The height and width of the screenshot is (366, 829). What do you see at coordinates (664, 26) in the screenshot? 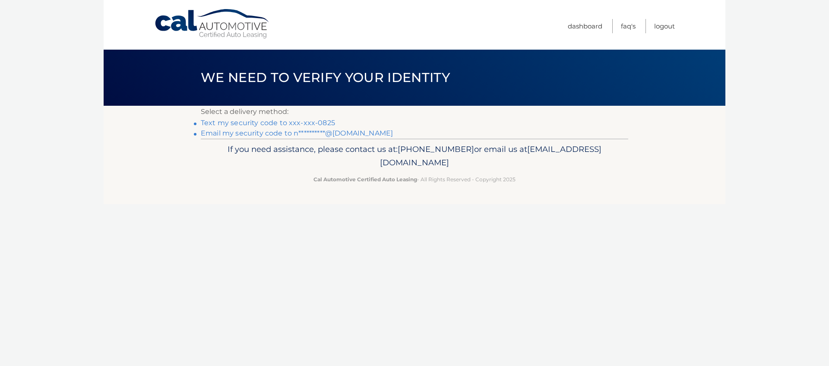
I see `a: Logout` at bounding box center [664, 26].